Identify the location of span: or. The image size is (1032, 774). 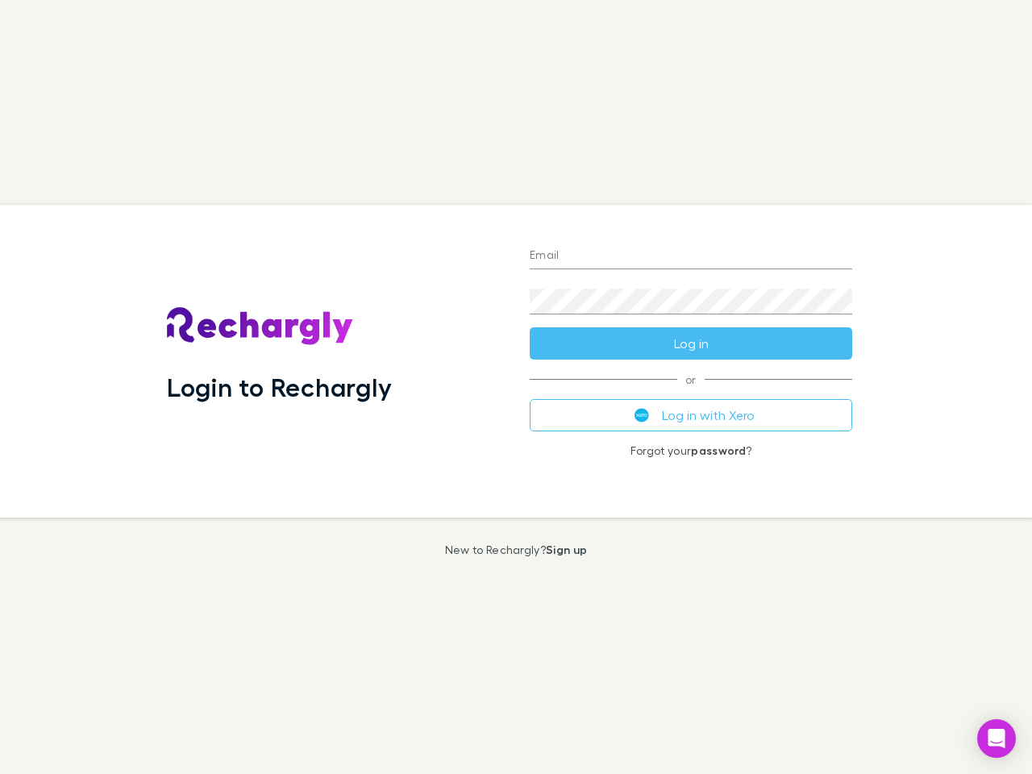
(691, 379).